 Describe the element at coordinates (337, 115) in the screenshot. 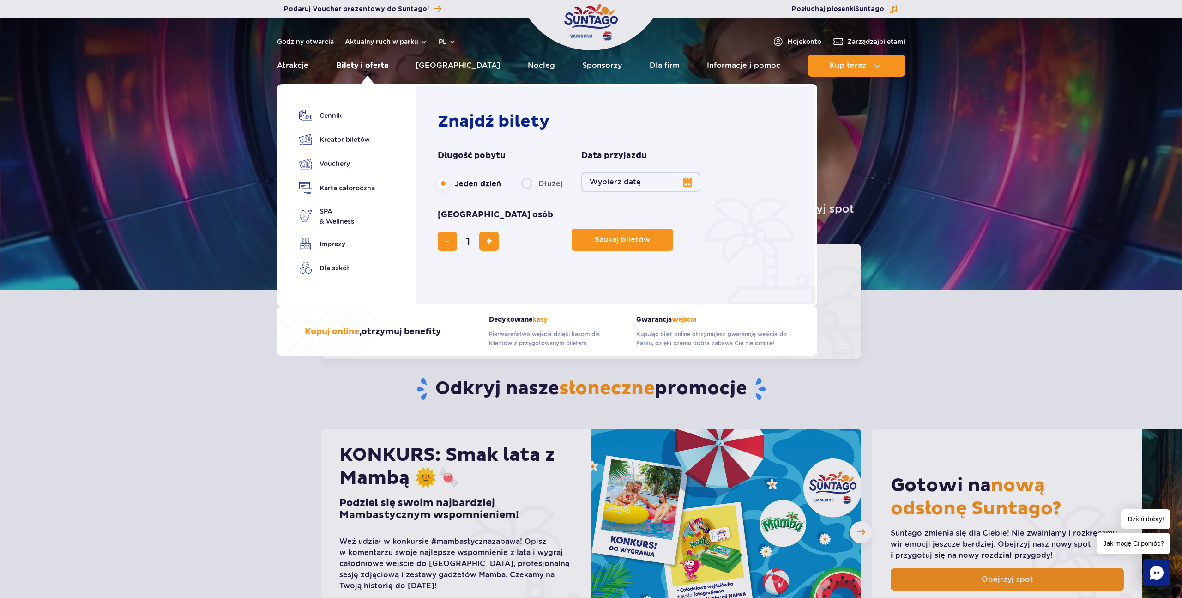

I see `a: Cennik` at that location.